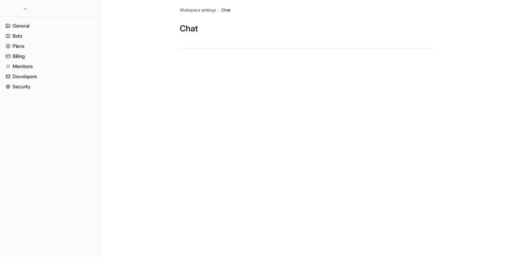 This screenshot has width=513, height=257. I want to click on span: Chat, so click(226, 10).